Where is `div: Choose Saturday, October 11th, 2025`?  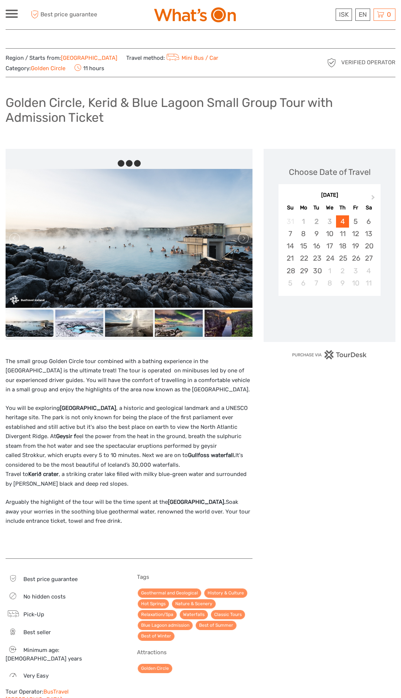
div: Choose Saturday, October 11th, 2025 is located at coordinates (368, 283).